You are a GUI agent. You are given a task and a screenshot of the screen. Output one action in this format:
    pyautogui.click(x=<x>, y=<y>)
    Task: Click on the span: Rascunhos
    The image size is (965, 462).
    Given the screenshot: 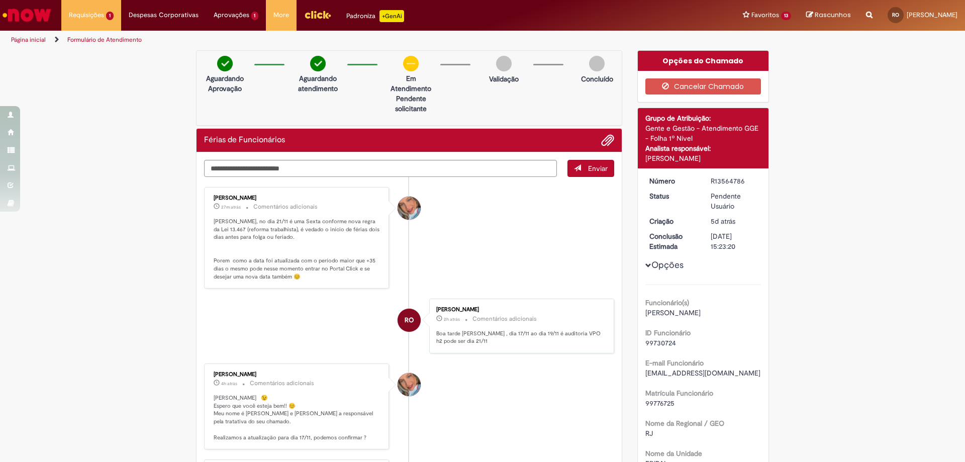 What is the action you would take?
    pyautogui.click(x=833, y=15)
    